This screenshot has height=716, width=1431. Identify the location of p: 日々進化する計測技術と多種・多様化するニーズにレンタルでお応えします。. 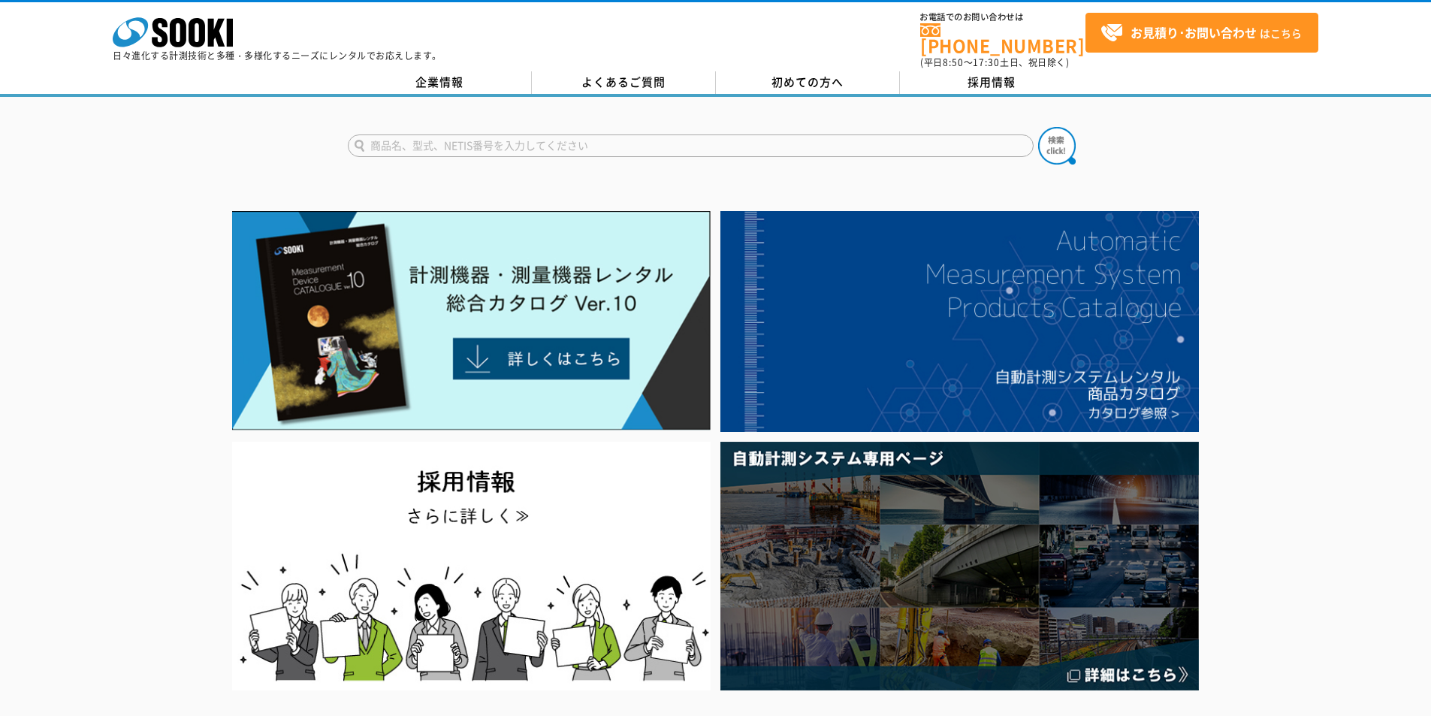
(277, 56).